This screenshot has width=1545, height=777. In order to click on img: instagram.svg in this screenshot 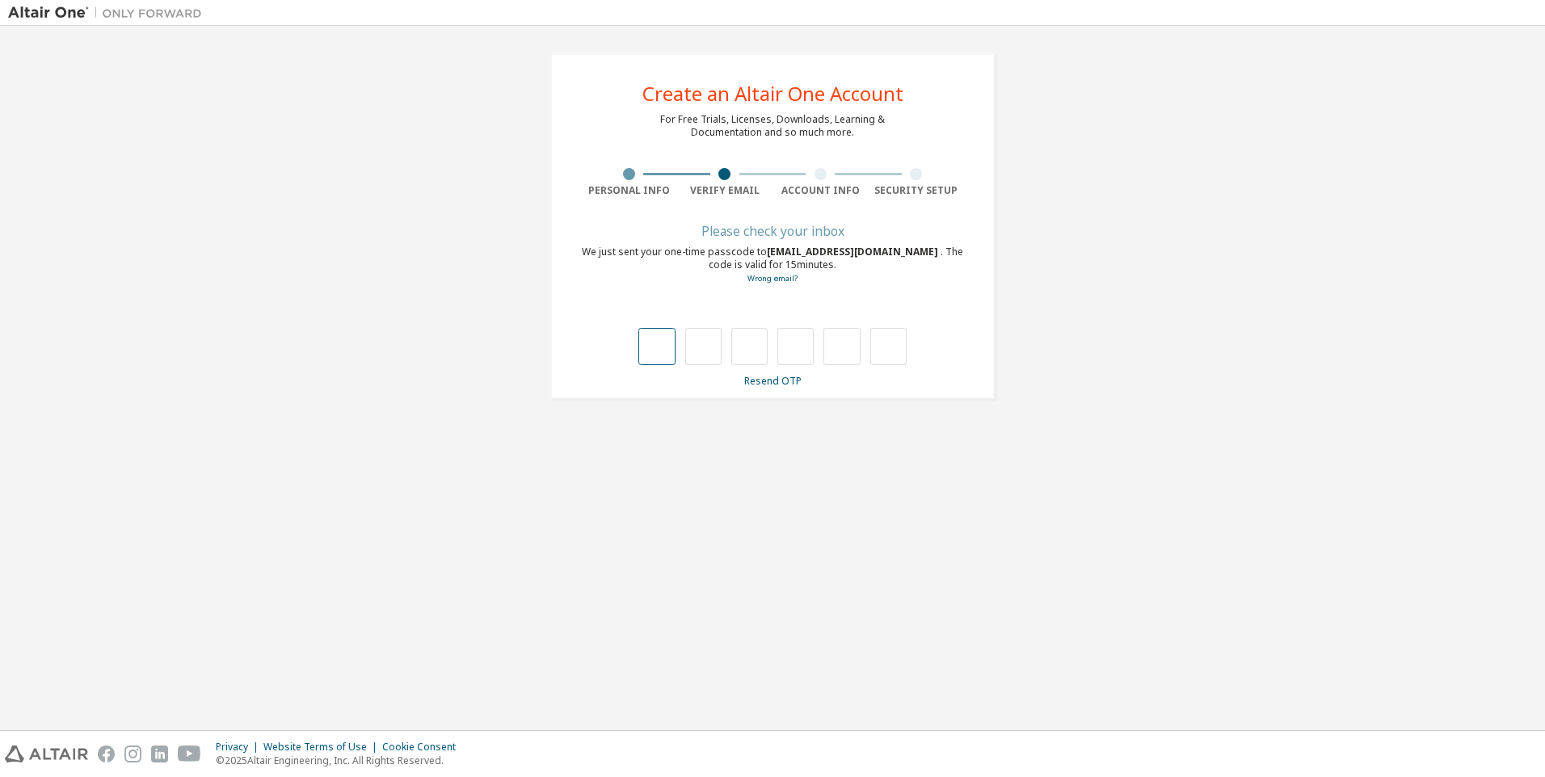, I will do `click(133, 754)`.